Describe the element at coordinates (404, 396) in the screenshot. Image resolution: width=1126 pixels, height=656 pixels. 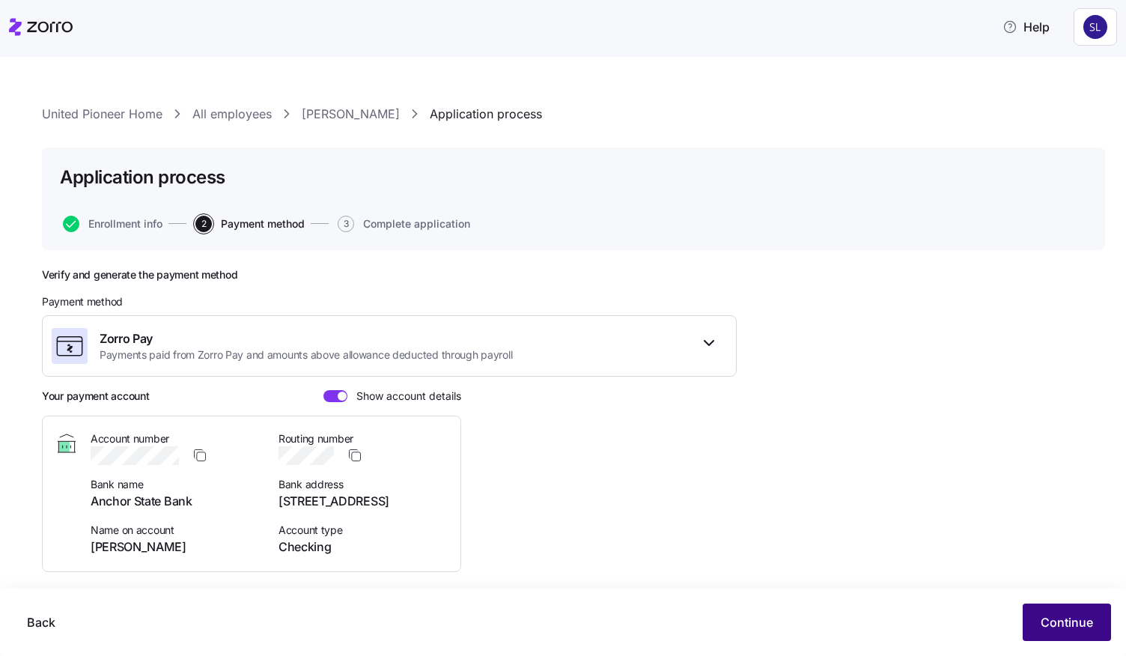
I see `span: Show account details` at that location.